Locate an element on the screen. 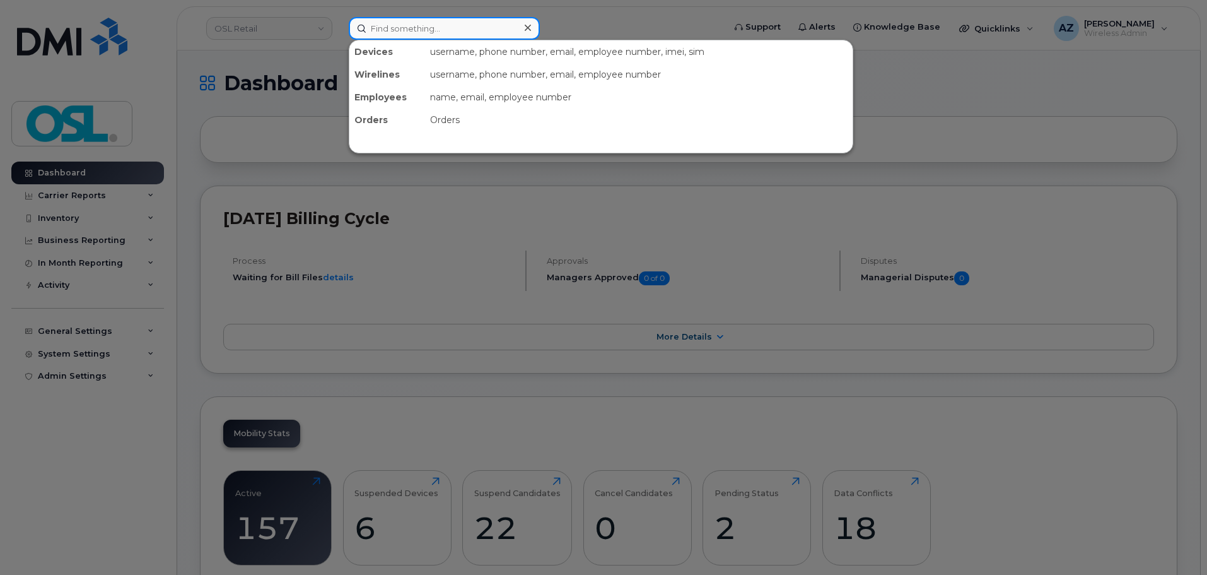  div: Wirelines is located at coordinates (387, 74).